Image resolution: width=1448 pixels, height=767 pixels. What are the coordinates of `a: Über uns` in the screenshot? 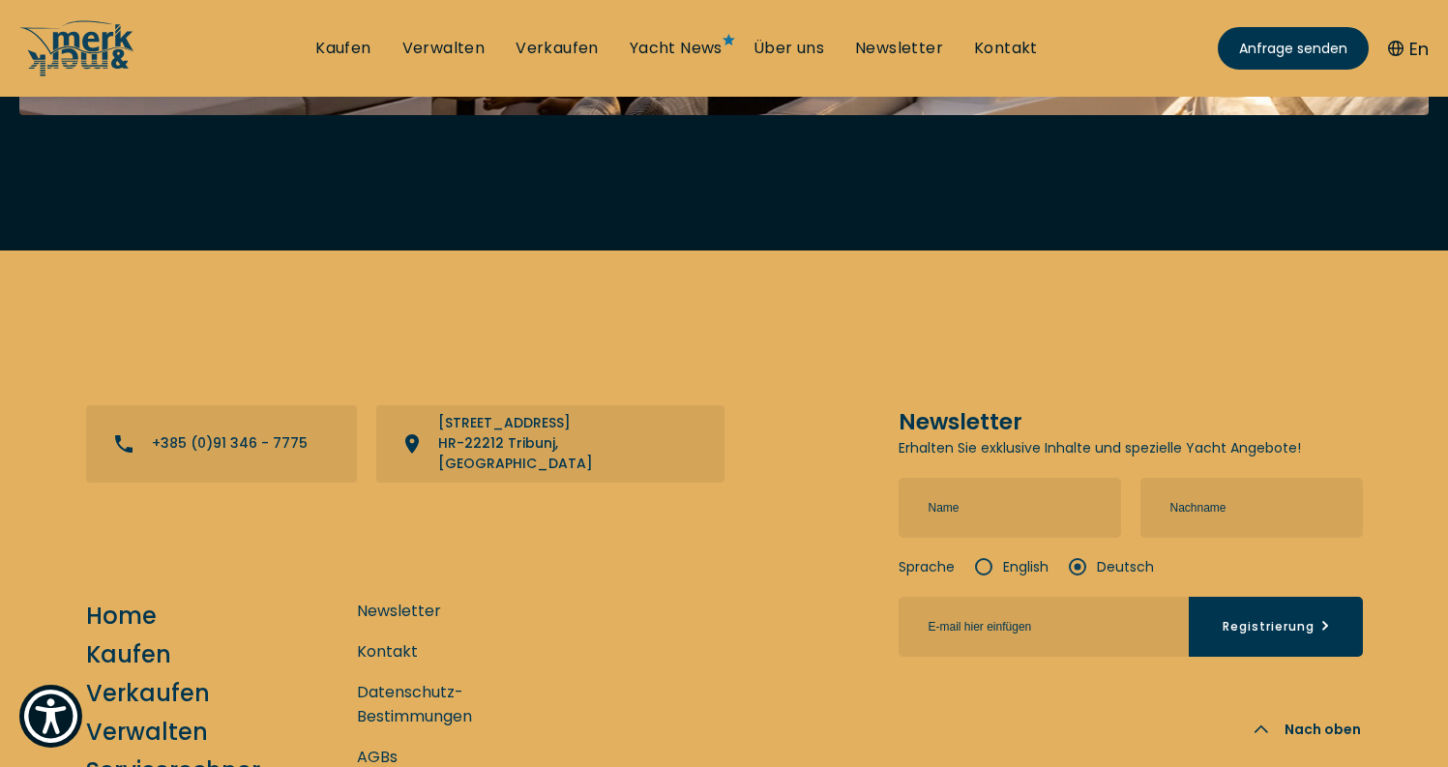 It's located at (788, 48).